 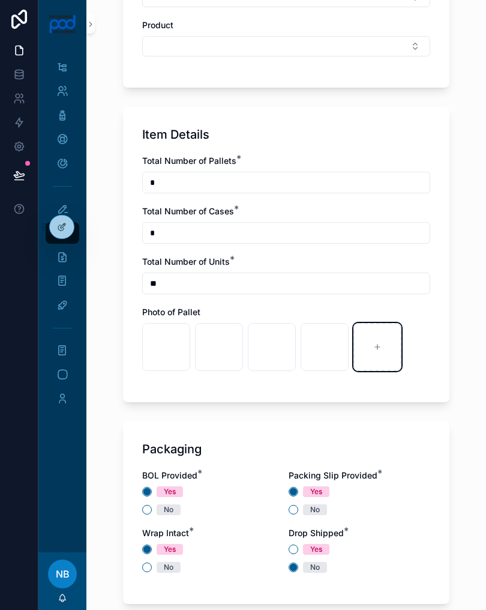 What do you see at coordinates (62, 574) in the screenshot?
I see `span: NB` at bounding box center [62, 574].